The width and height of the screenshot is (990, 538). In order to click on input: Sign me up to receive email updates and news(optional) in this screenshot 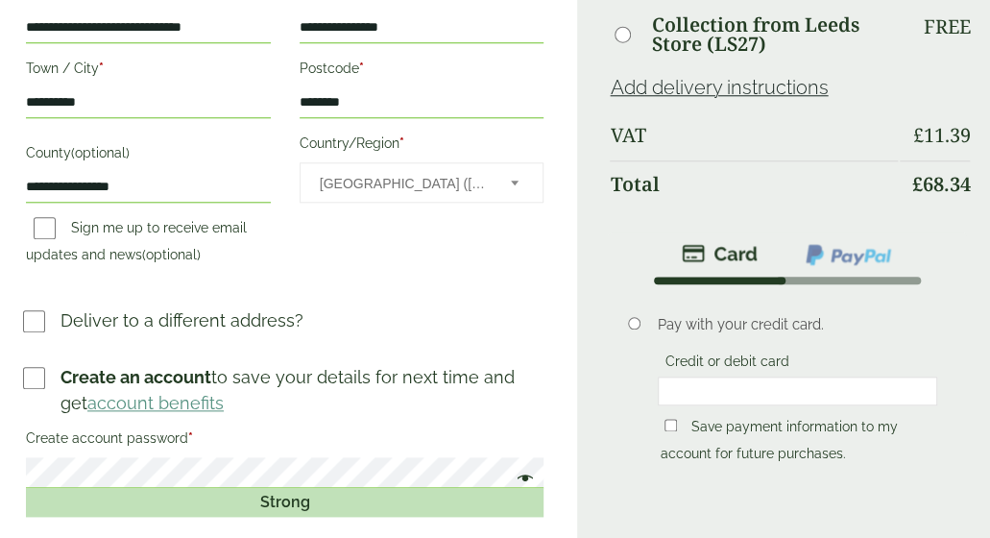, I will do `click(44, 228)`.